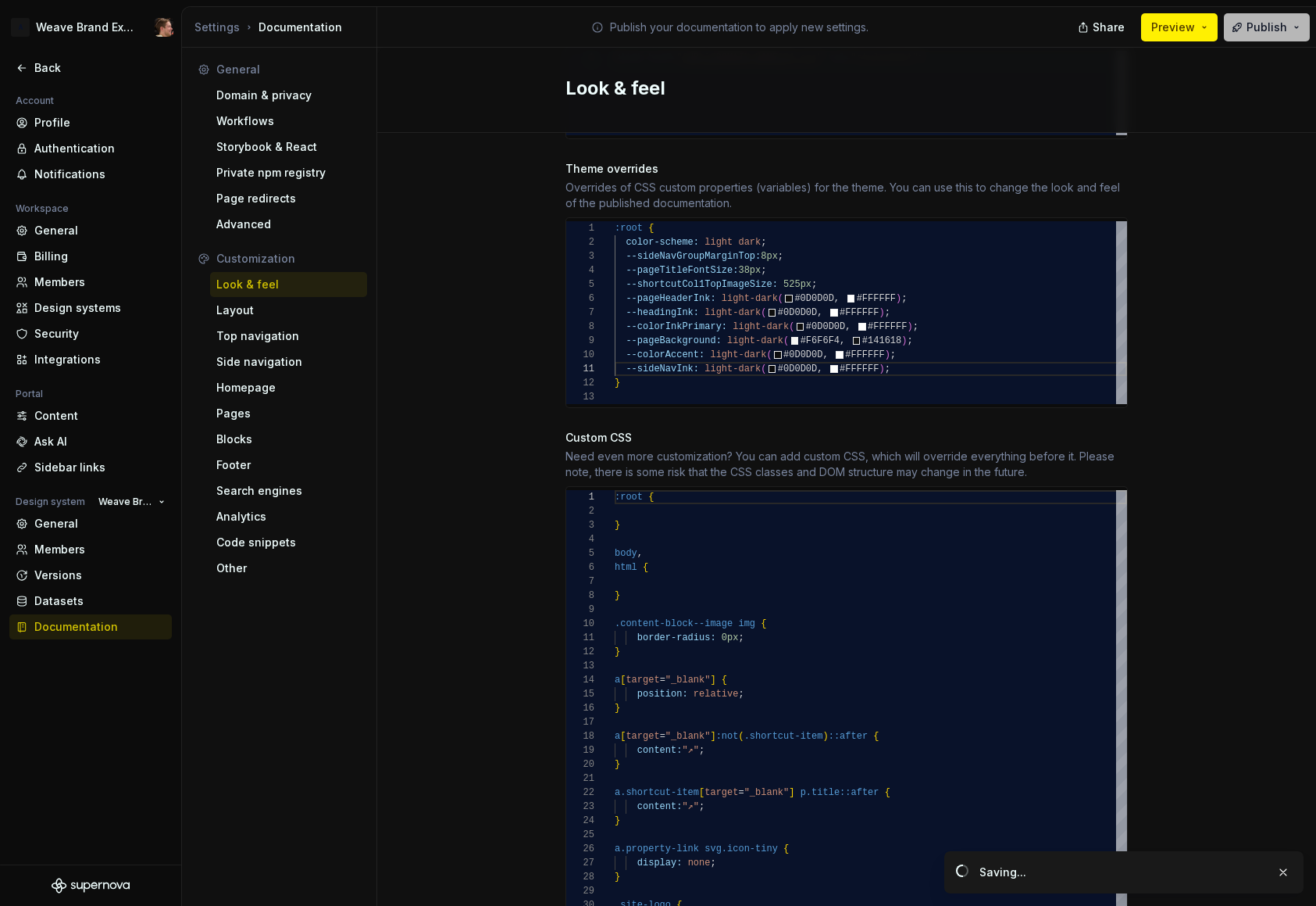 The image size is (1316, 906). I want to click on span: a.shortcut-item, so click(657, 792).